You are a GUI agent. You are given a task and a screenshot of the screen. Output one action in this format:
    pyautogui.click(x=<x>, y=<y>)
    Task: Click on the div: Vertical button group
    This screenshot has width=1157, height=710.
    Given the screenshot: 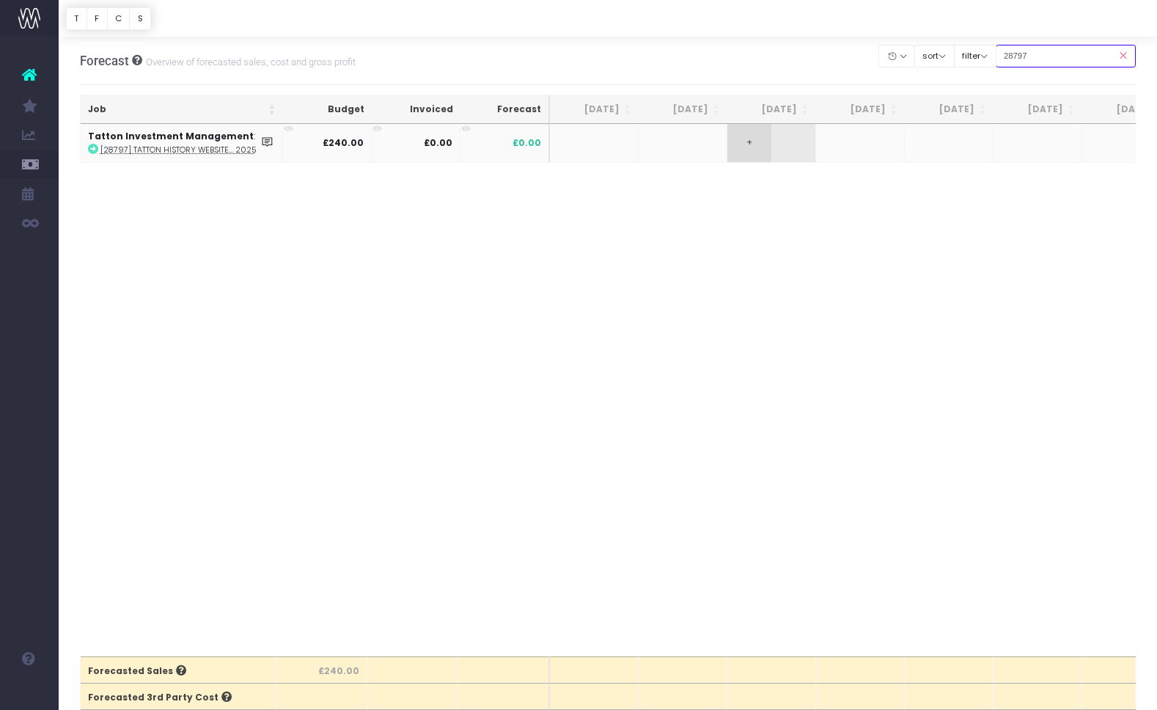 What is the action you would take?
    pyautogui.click(x=108, y=18)
    